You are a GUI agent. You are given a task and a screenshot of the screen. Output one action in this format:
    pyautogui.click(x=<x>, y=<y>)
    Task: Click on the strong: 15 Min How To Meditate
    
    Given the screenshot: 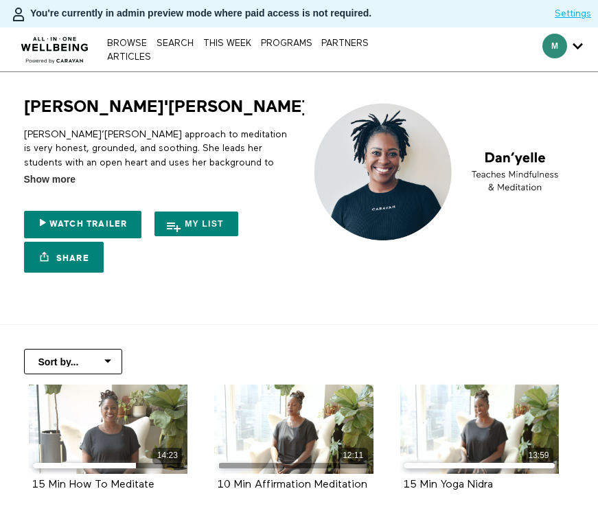 What is the action you would take?
    pyautogui.click(x=93, y=485)
    